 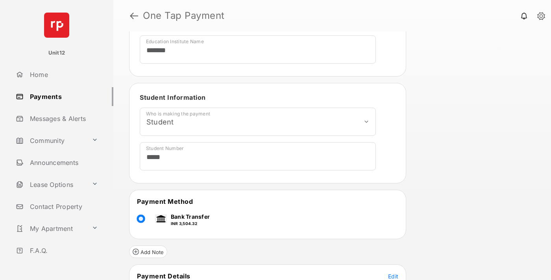 I want to click on span: Student Information, so click(x=173, y=98).